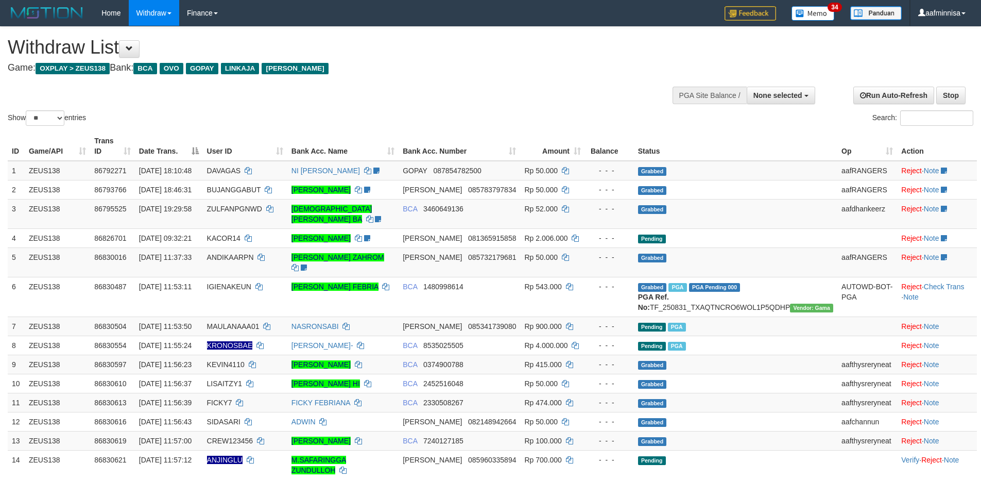  Describe the element at coordinates (16, 146) in the screenshot. I see `th: ID` at that location.